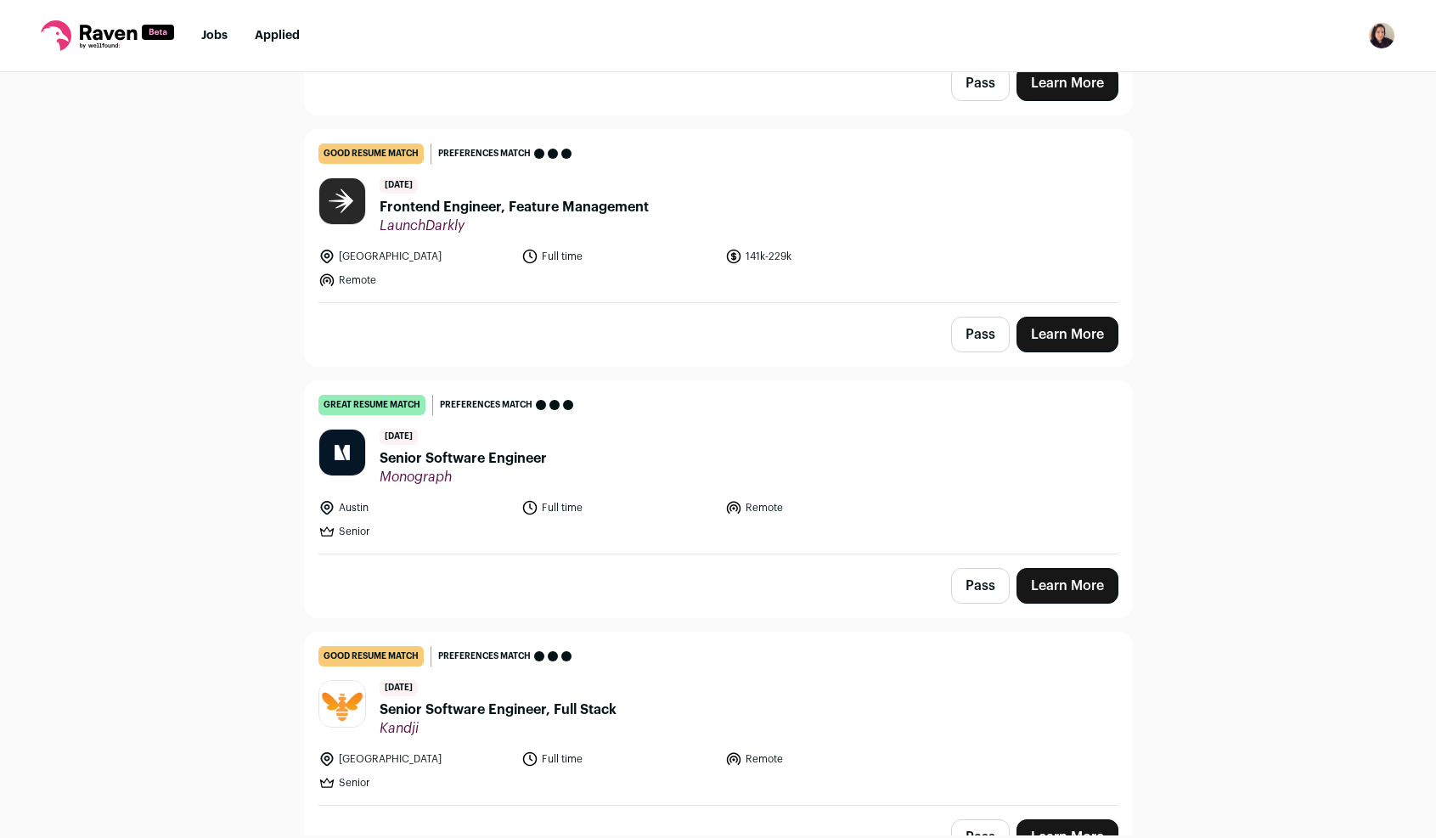 The image size is (1436, 838). Describe the element at coordinates (342, 201) in the screenshot. I see `img: 5cad6ce5a203977903d15535070a3b2309989586da837a02bc640e69fbc3b546.png` at that location.